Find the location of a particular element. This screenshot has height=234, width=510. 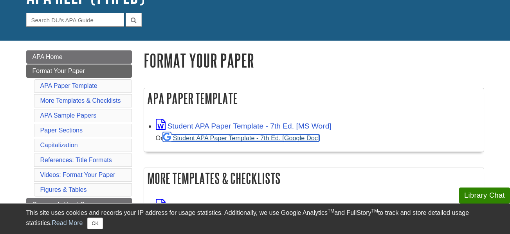

span: APA Home is located at coordinates (47, 57).